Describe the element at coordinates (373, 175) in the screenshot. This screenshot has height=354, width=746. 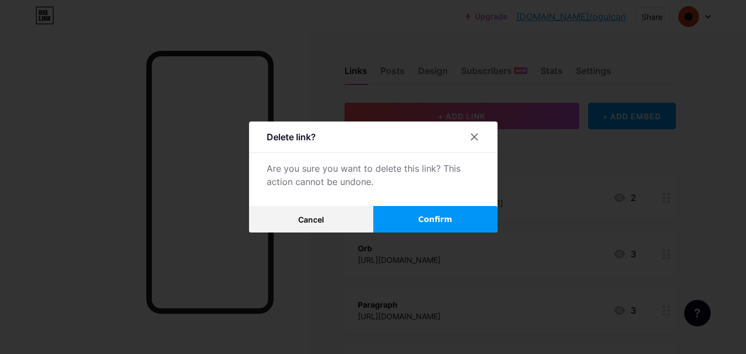
I see `div: Are you sure you want to delete this link? This action cannot be undone.` at that location.